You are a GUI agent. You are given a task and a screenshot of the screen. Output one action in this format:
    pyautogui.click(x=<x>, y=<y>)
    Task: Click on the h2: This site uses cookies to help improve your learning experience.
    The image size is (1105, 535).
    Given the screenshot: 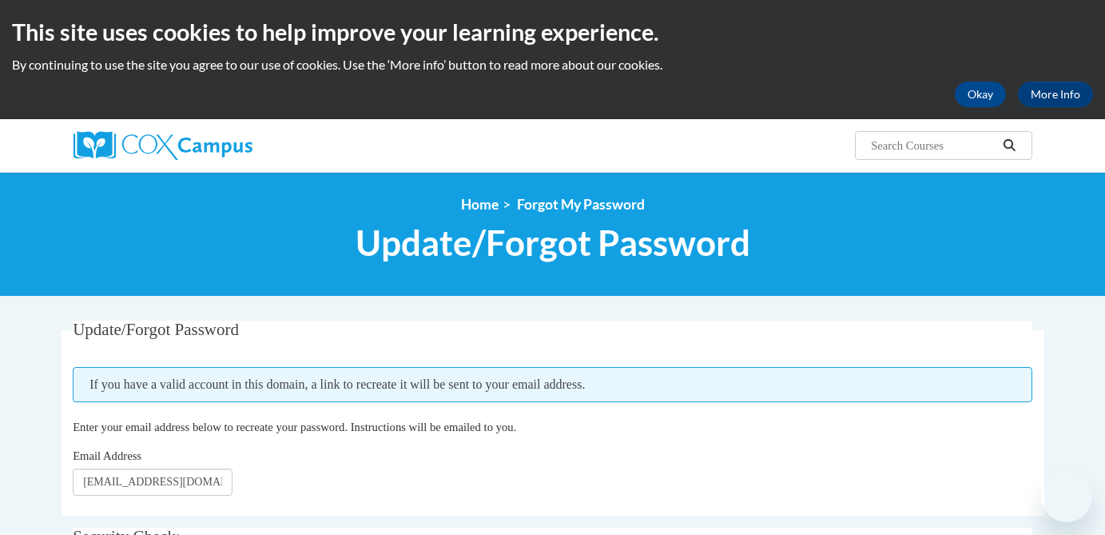 What is the action you would take?
    pyautogui.click(x=552, y=32)
    